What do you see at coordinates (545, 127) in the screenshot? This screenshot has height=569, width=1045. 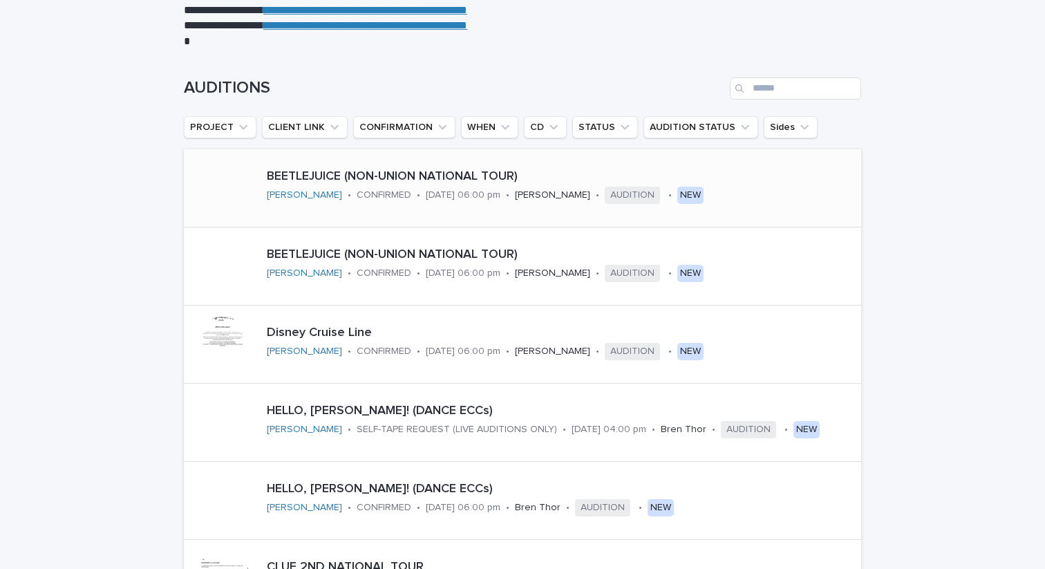 I see `button: CD` at bounding box center [545, 127].